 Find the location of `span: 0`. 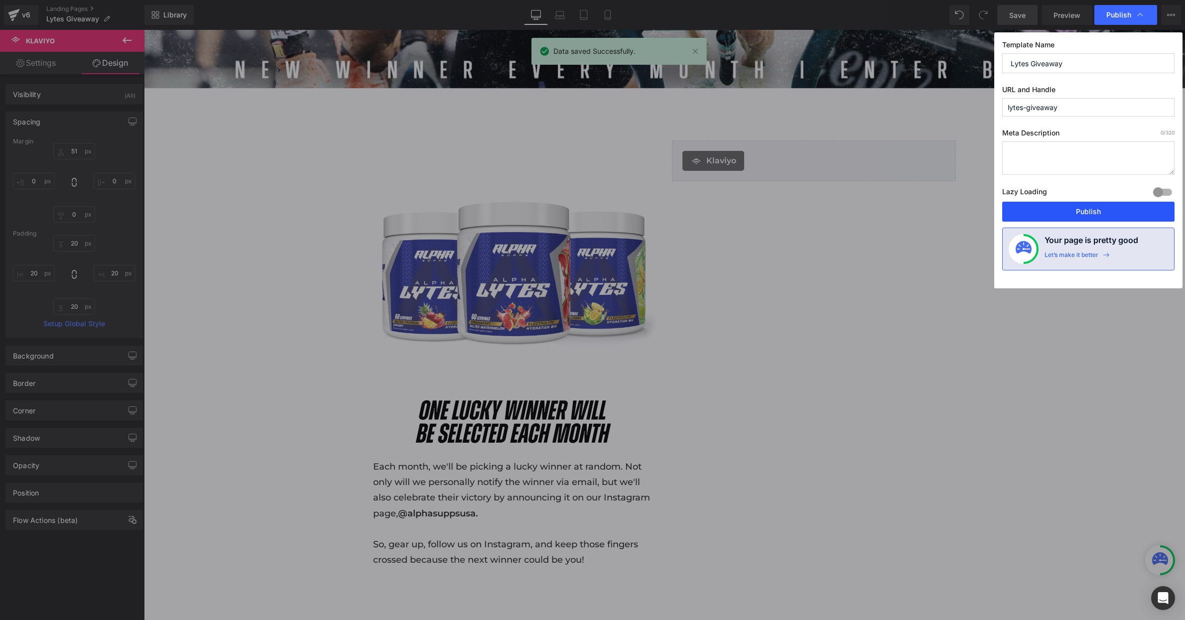

span: 0 is located at coordinates (1162, 132).